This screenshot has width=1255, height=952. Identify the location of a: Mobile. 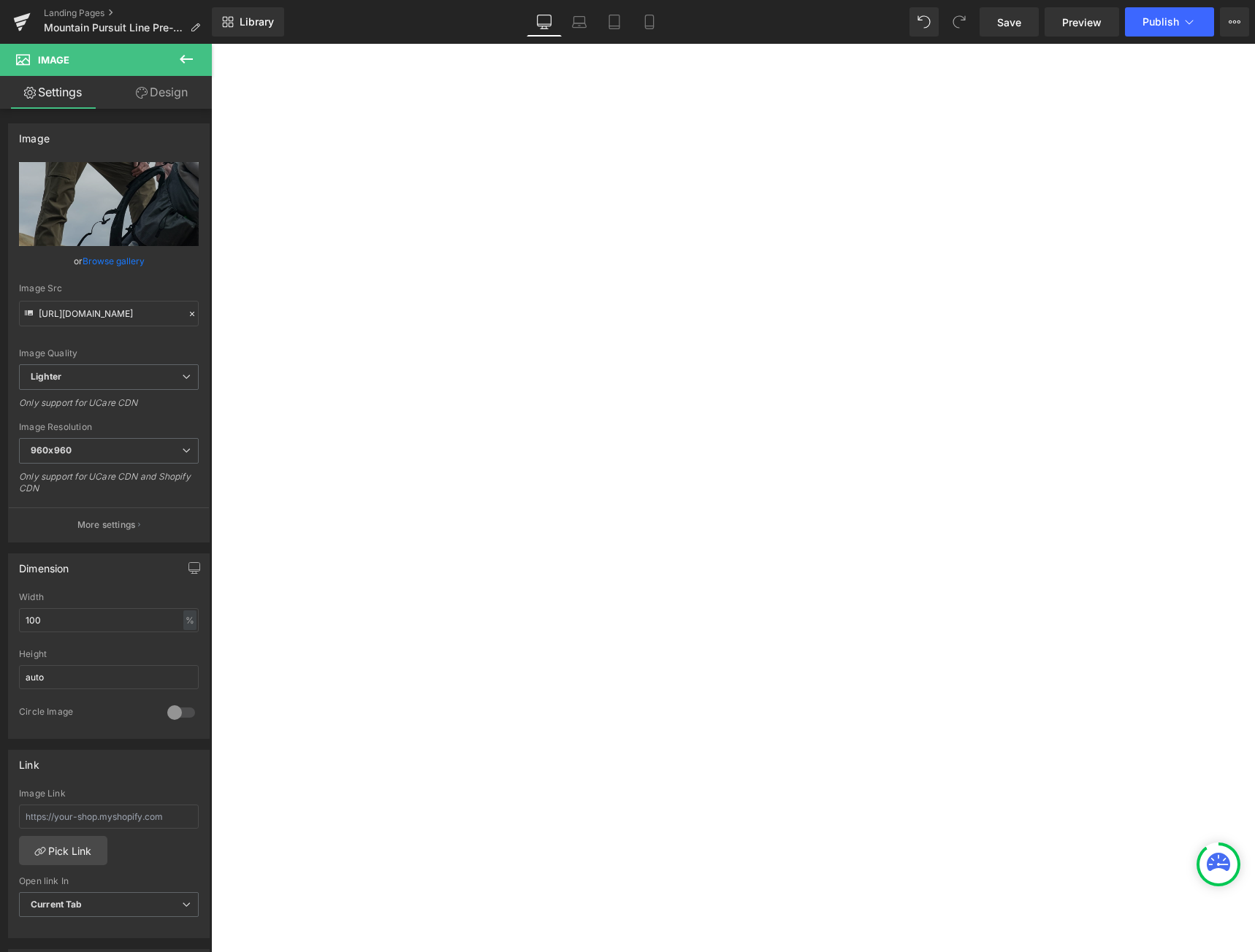
(649, 22).